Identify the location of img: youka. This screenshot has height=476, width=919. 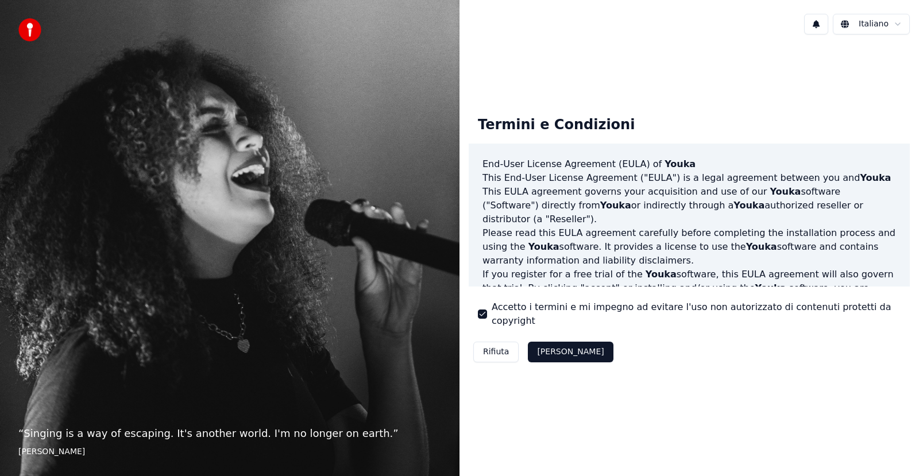
(30, 30).